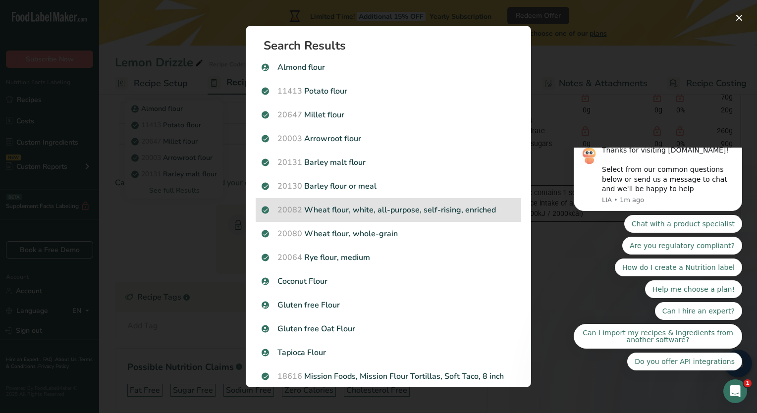  I want to click on button: Quick reply: Help me choose a plan!, so click(135, 142).